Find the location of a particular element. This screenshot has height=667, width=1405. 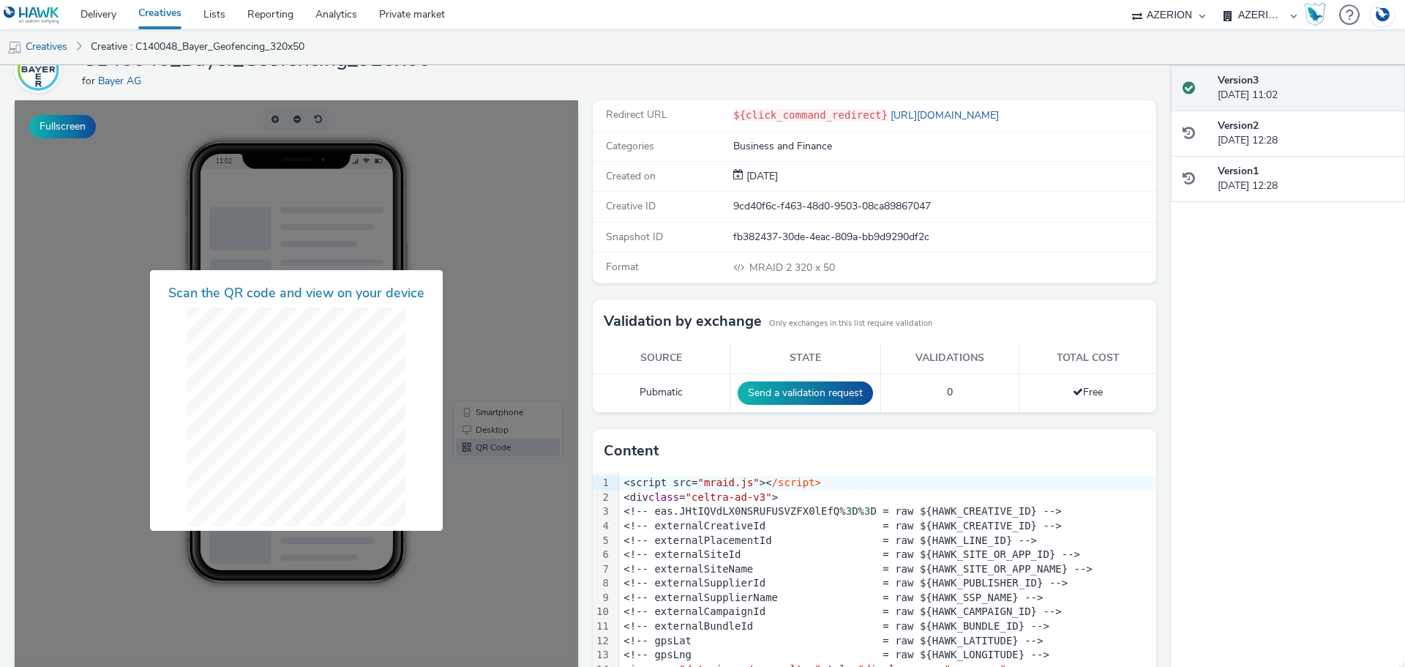

strong: Version 3 is located at coordinates (1238, 80).